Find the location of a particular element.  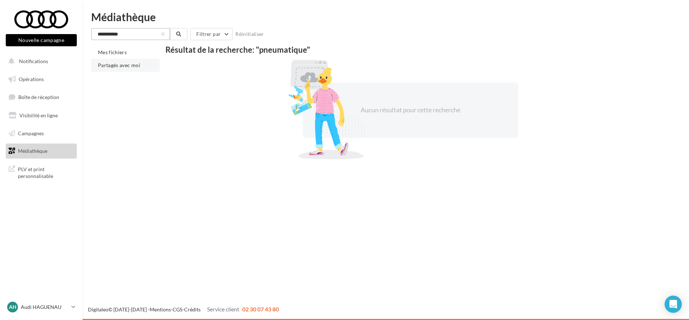

span: Aucun résultat pour cette recherche is located at coordinates (411, 110).